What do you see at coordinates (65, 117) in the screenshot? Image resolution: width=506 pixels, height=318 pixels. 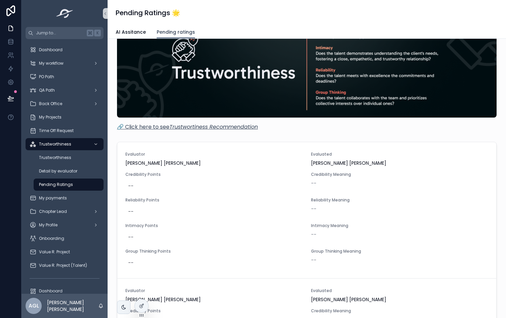 I see `a: My Projects` at bounding box center [65, 117].